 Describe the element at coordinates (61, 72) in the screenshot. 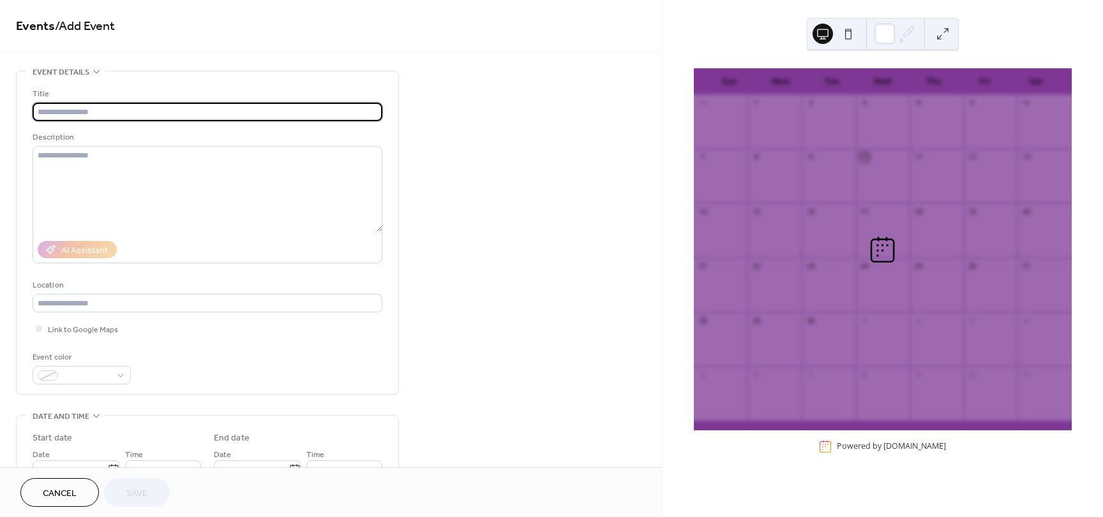

I see `span: Event details` at that location.